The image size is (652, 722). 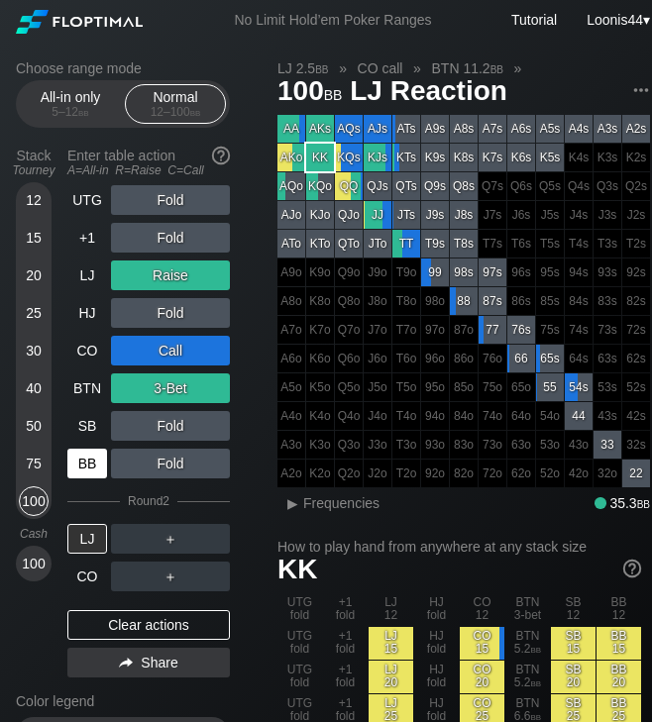 I want to click on div: Q9s, so click(x=435, y=186).